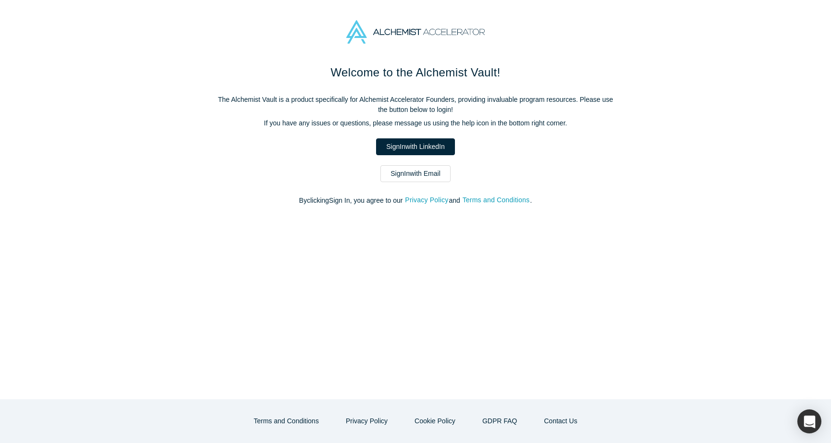 The height and width of the screenshot is (443, 831). Describe the element at coordinates (415, 105) in the screenshot. I see `p: The Alchemist Vault is a product specifically for Alchemist Accelerator Founders, providing inval...` at that location.